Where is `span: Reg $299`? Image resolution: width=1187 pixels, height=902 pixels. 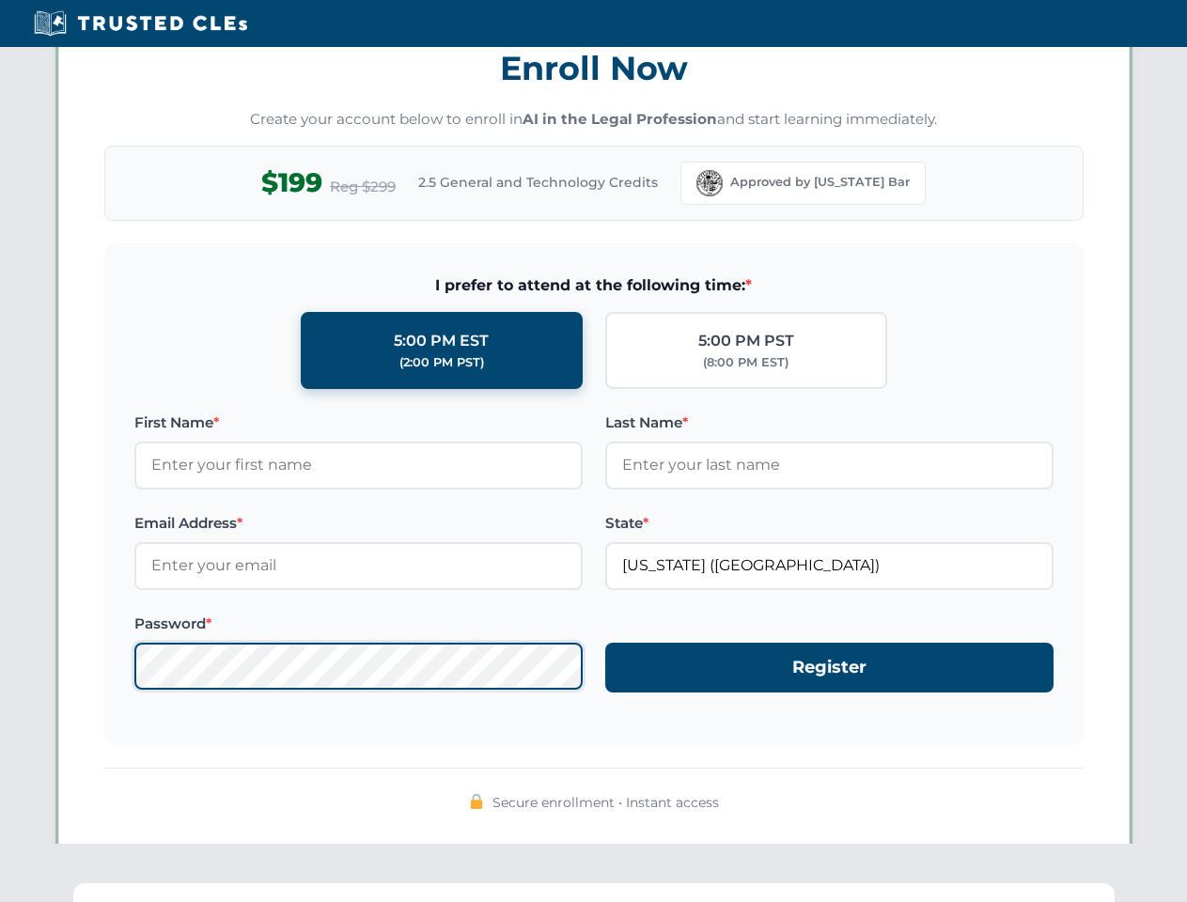 span: Reg $299 is located at coordinates (363, 187).